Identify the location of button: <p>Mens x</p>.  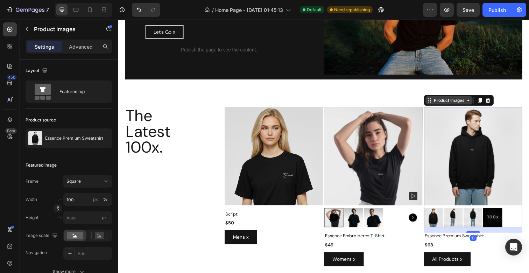
(125, 222).